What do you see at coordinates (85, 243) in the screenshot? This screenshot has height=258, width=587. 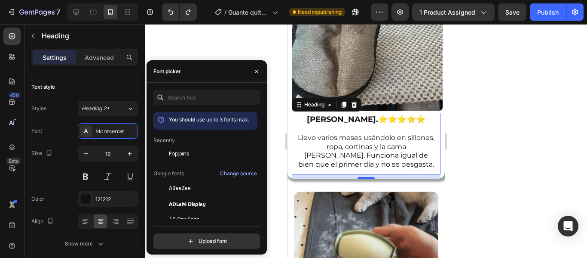 I see `div: Show more` at bounding box center [85, 243].